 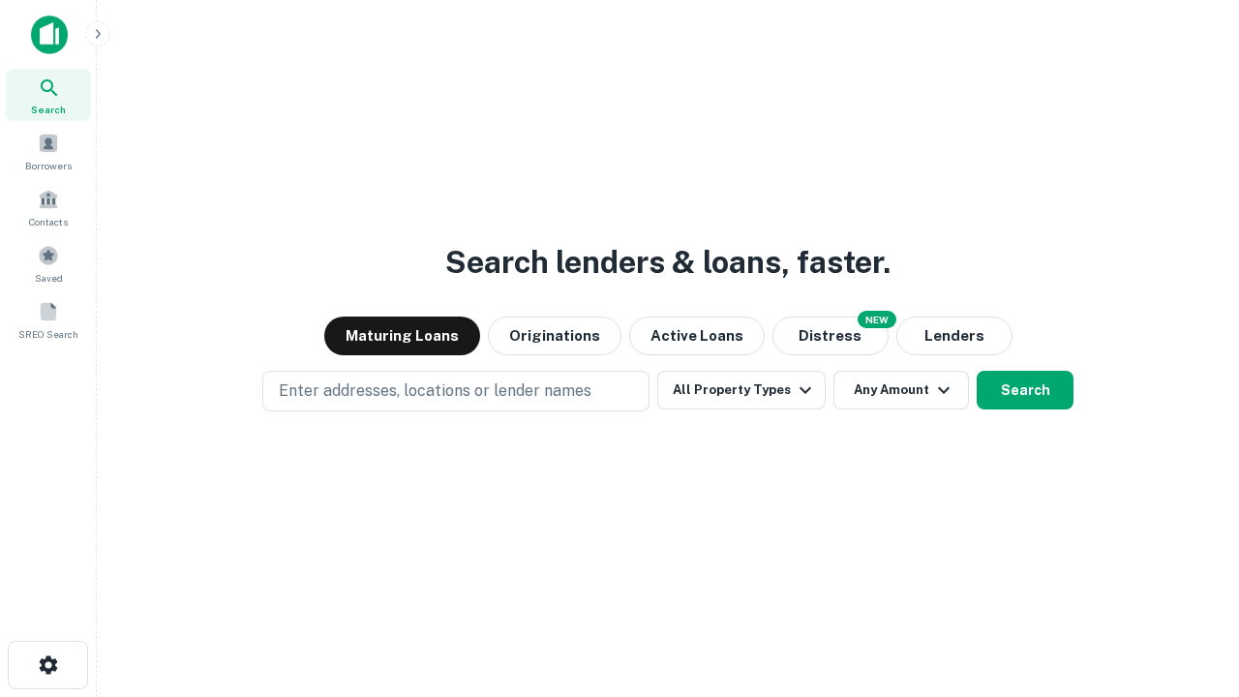 I want to click on div: Borrowers, so click(x=48, y=151).